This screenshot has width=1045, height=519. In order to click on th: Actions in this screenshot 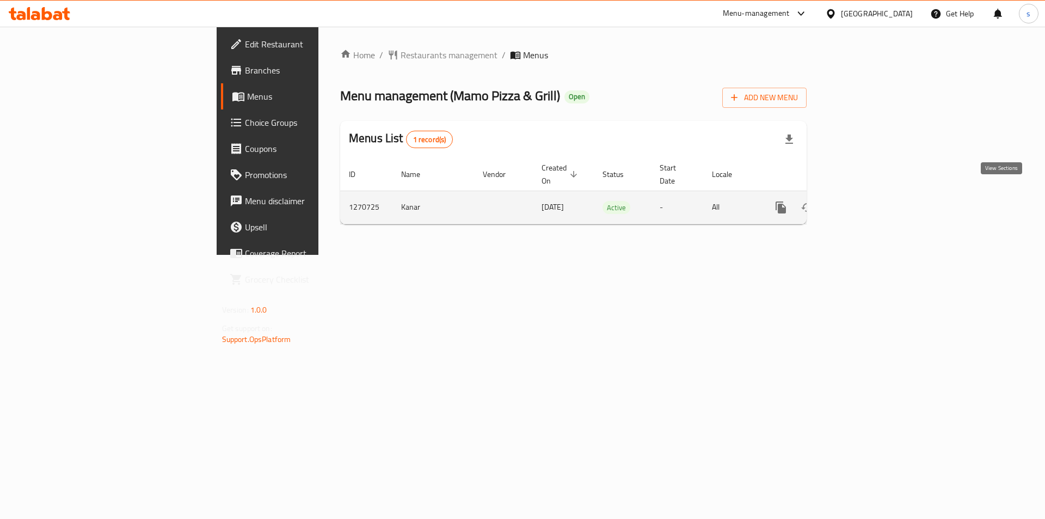, I will do `click(821, 174)`.